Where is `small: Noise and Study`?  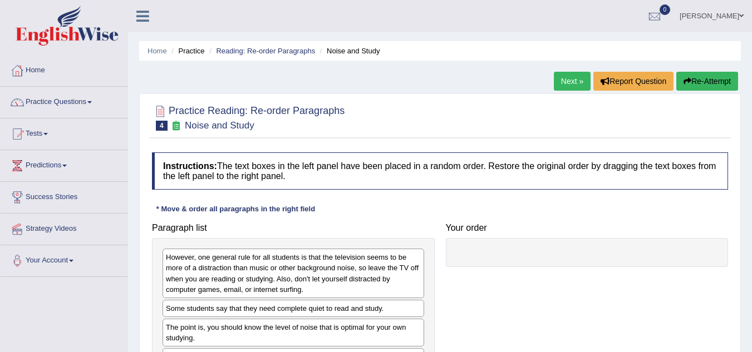 small: Noise and Study is located at coordinates (219, 125).